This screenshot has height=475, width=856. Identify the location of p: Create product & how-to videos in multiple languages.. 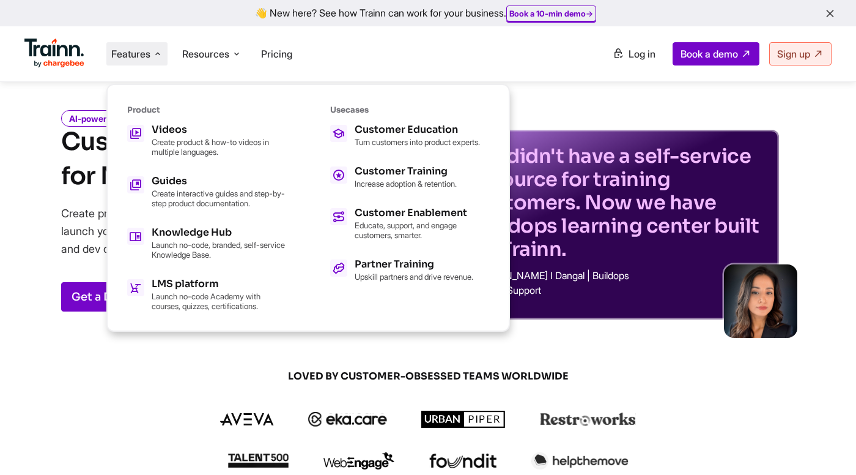
(219, 147).